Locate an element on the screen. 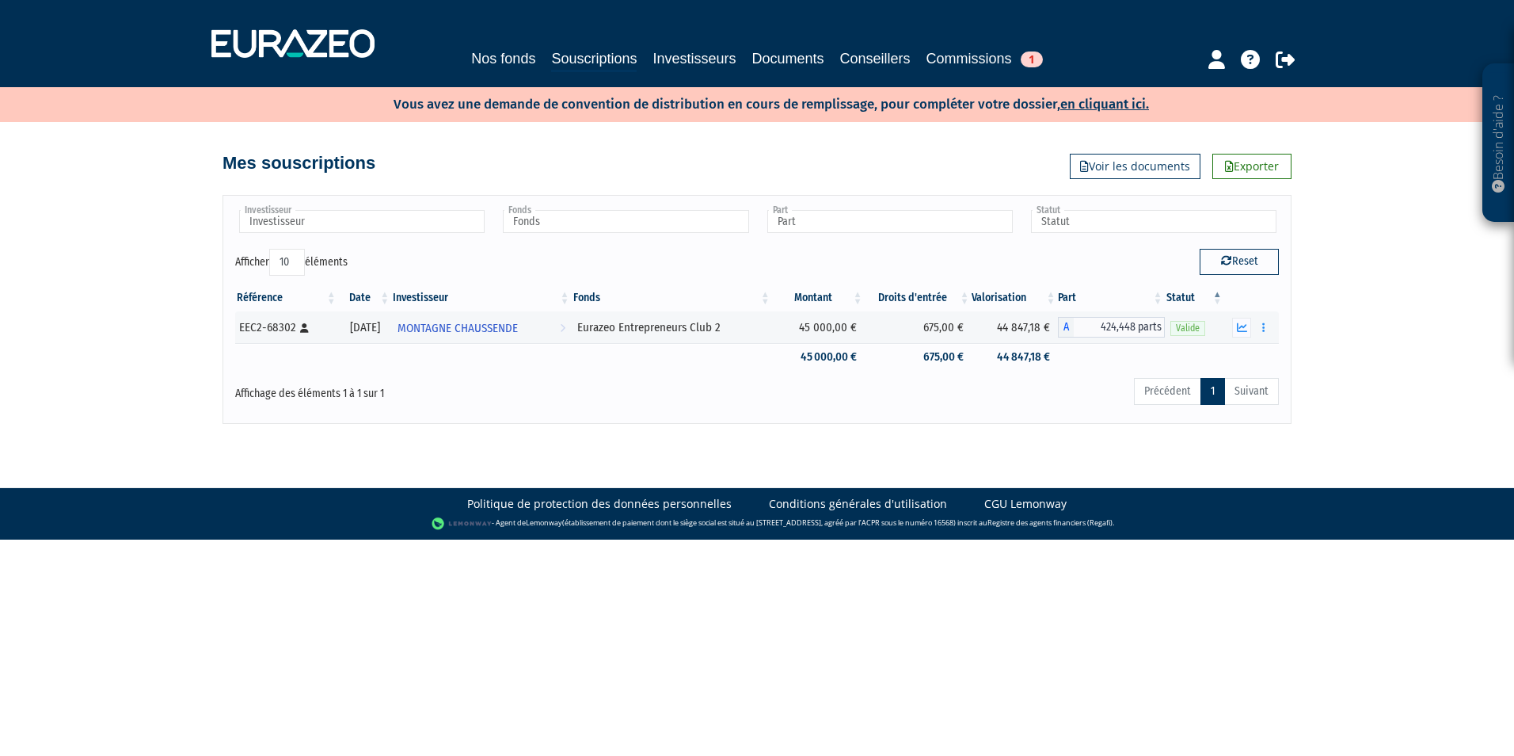  a: 1 is located at coordinates (1212, 391).